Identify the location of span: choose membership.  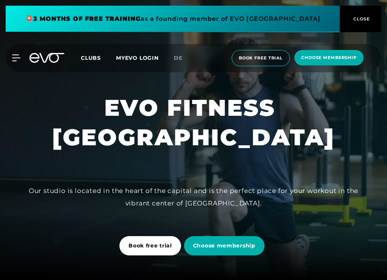
(329, 57).